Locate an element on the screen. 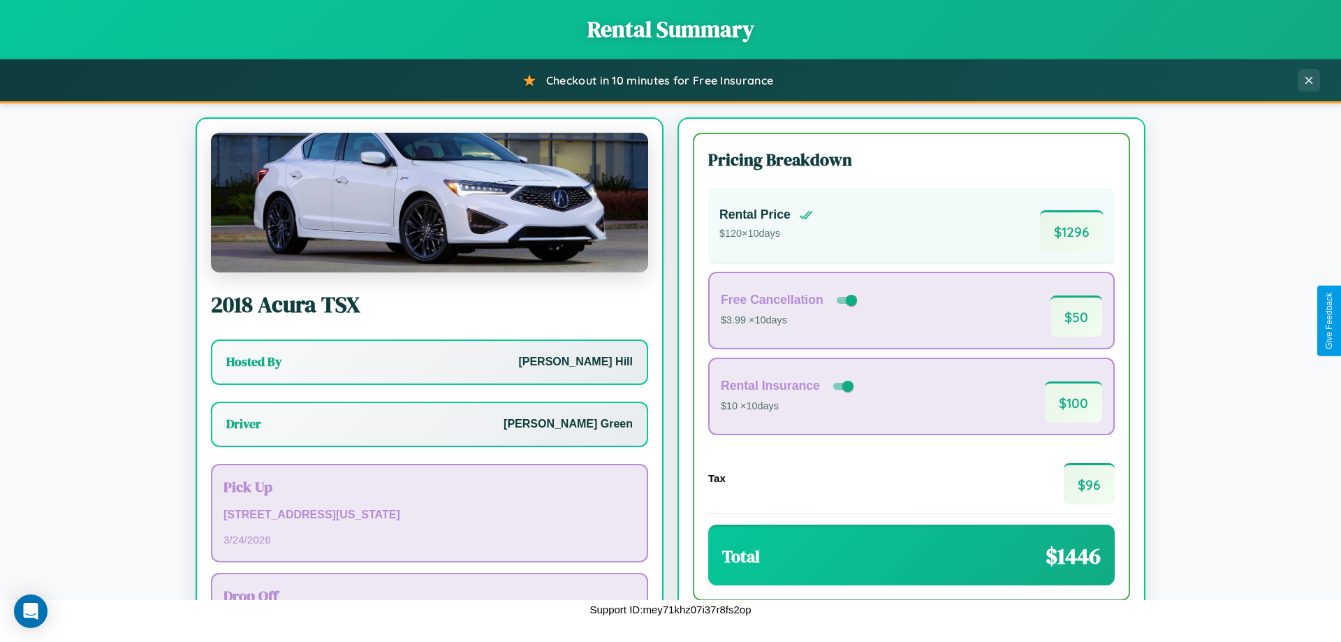 The image size is (1341, 642). h4: Rental Price is located at coordinates (755, 214).